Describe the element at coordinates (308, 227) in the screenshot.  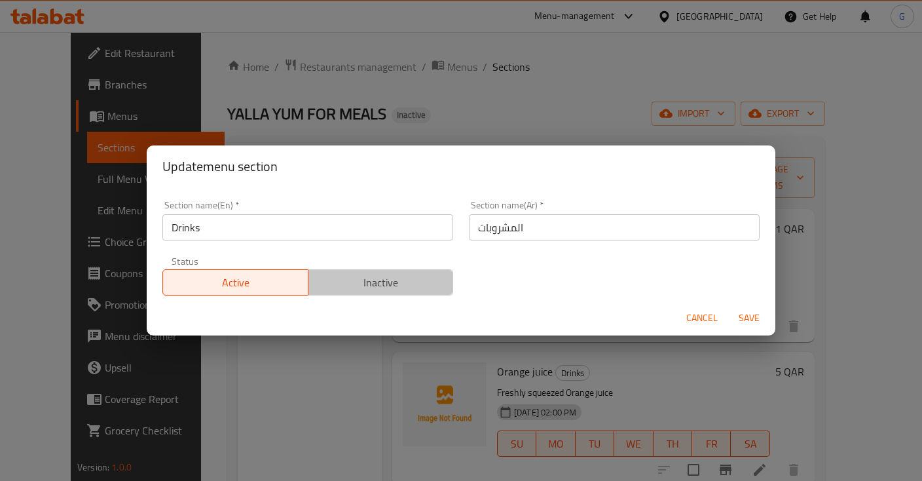
I see `input: Please enter section name(en)` at that location.